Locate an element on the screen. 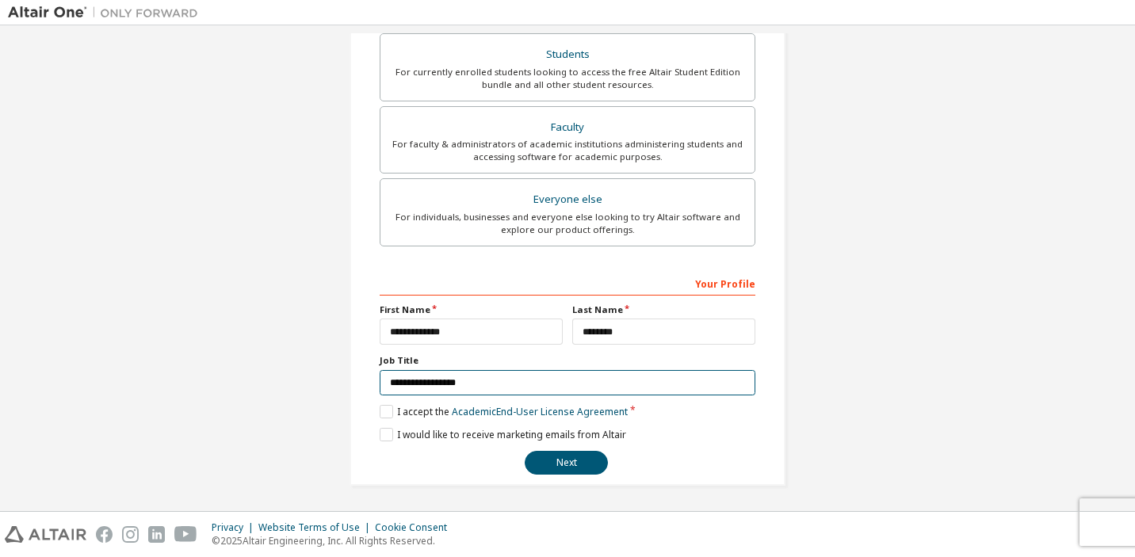 The height and width of the screenshot is (557, 1135). a: Academic End-User License Agreement is located at coordinates (540, 411).